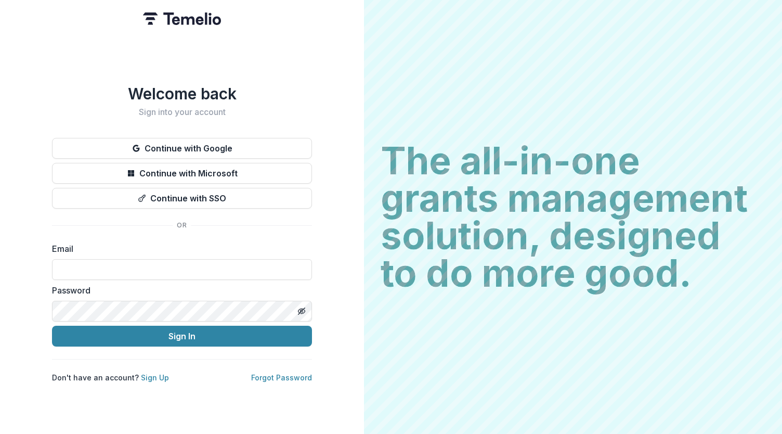 The image size is (782, 434). I want to click on h1: Welcome back, so click(182, 94).